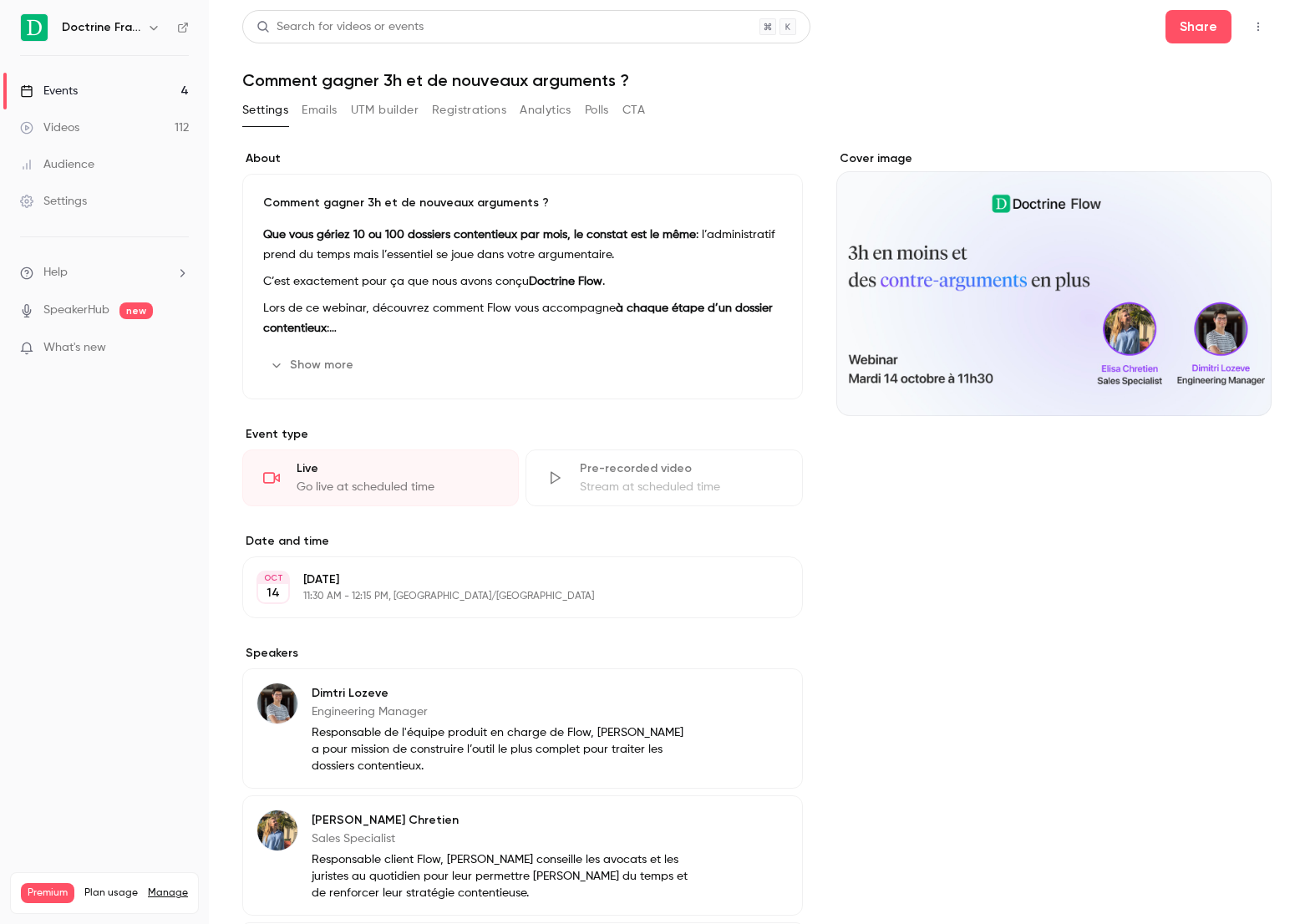 This screenshot has width=1305, height=924. Describe the element at coordinates (522, 245) in the screenshot. I see `p: : l’administratif prend du temps mais l’essentiel se joue dans votre argumentaire.` at that location.